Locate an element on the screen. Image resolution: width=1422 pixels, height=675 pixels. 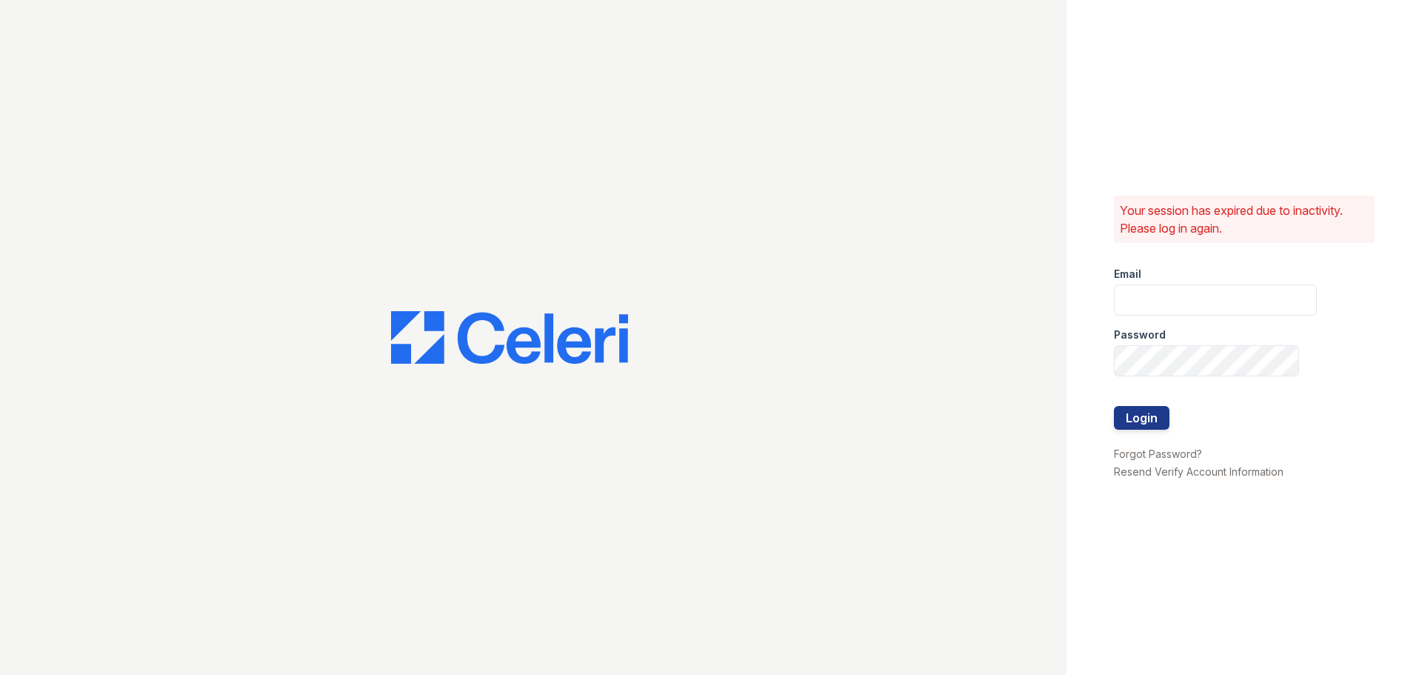
label: Password is located at coordinates (1140, 335).